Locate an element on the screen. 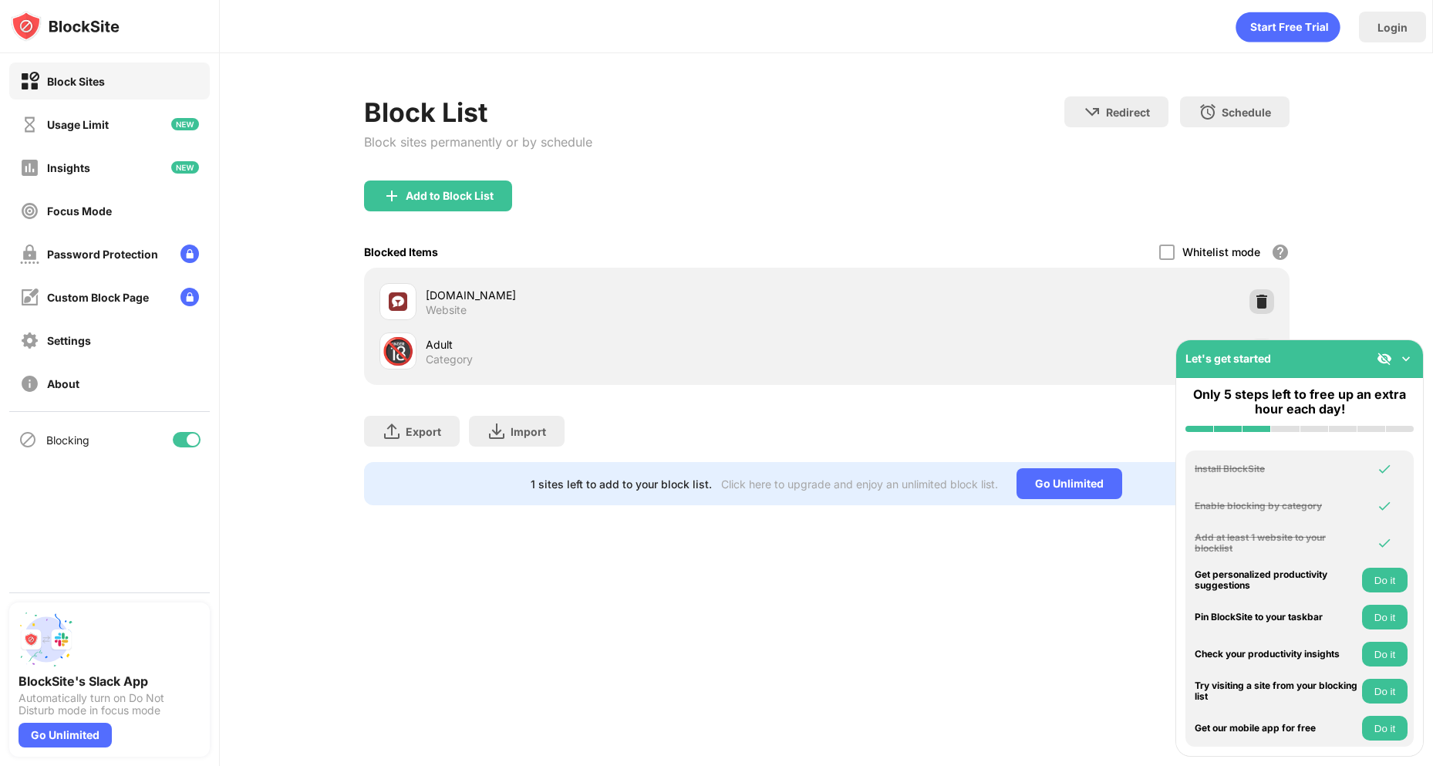 This screenshot has height=766, width=1433. div: Import is located at coordinates (528, 431).